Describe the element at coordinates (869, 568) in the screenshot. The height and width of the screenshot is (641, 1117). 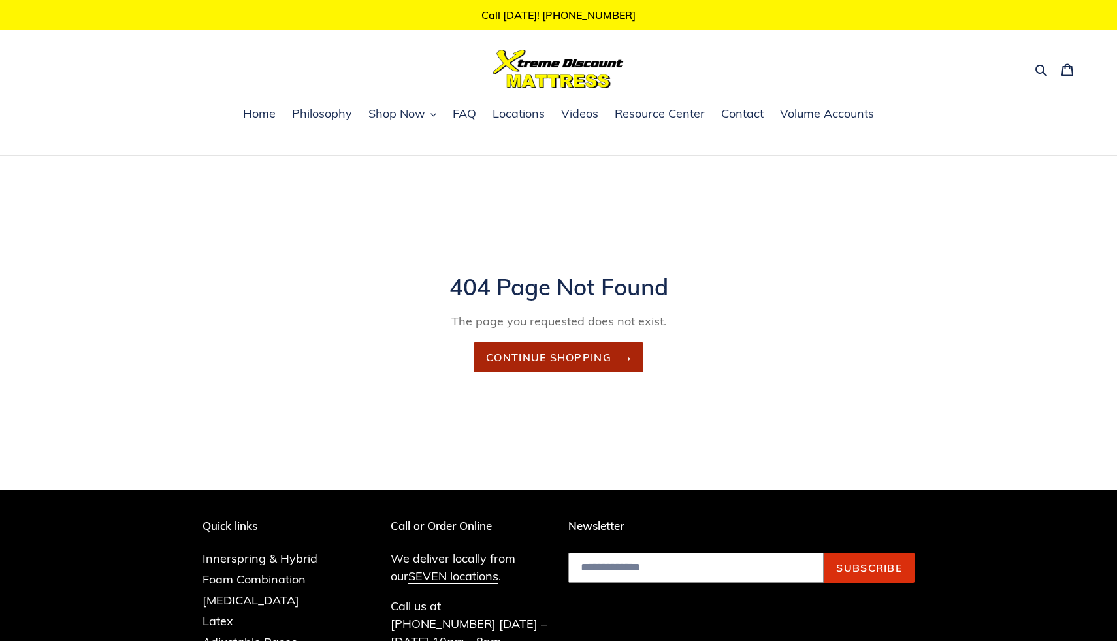
I see `button: Subscribe` at that location.